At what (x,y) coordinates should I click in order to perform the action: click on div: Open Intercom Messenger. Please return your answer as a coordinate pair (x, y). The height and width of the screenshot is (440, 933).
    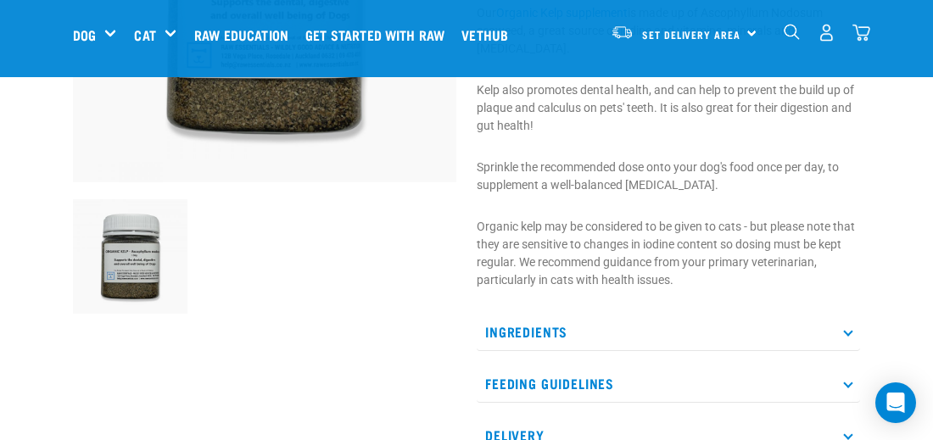
    Looking at the image, I should click on (896, 403).